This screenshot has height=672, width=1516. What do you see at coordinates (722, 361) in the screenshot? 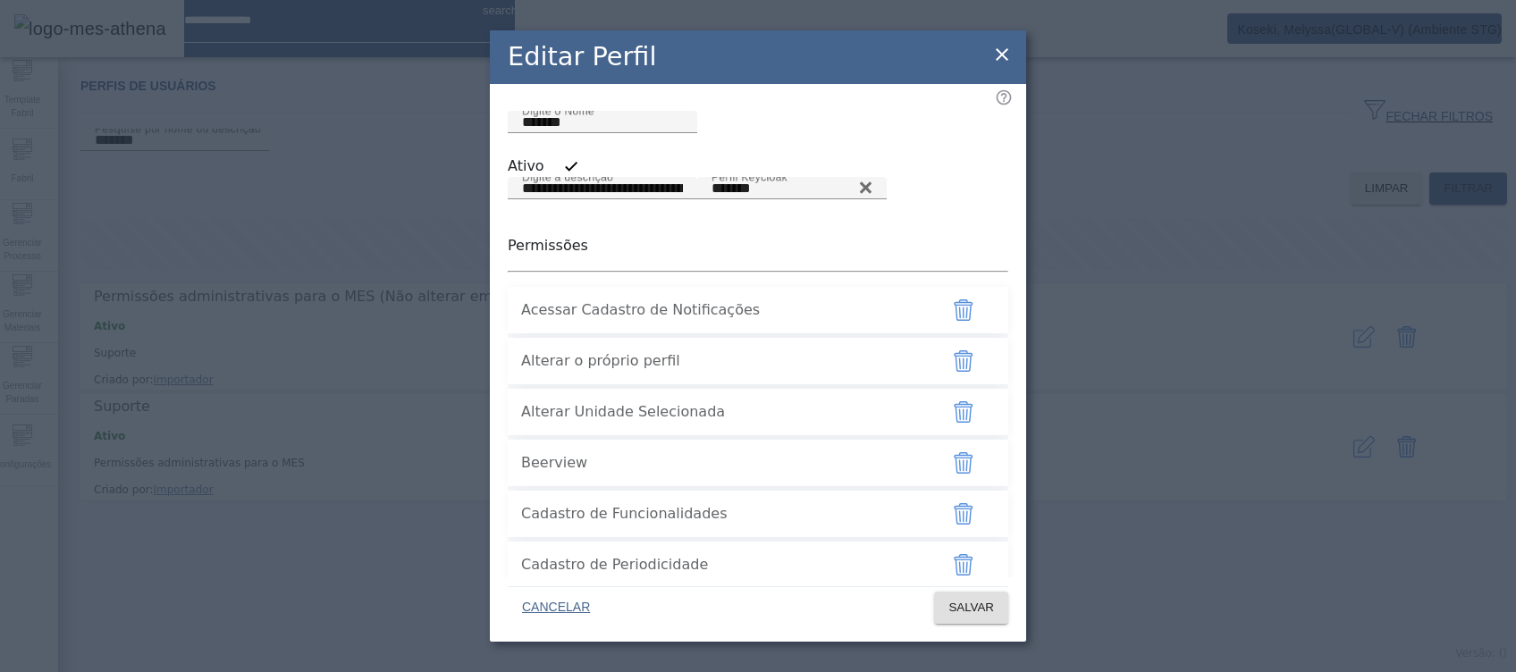
I see `span: Alterar o próprio perfil` at bounding box center [722, 361].